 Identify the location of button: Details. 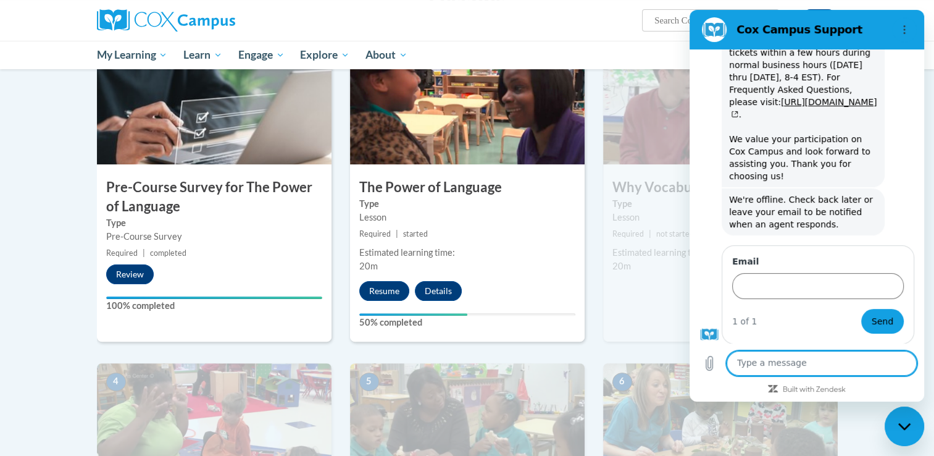
(438, 291).